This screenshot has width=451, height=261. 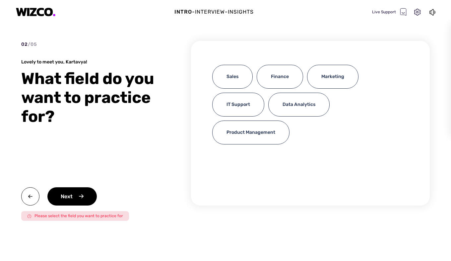 I want to click on div: Product Management, so click(x=251, y=132).